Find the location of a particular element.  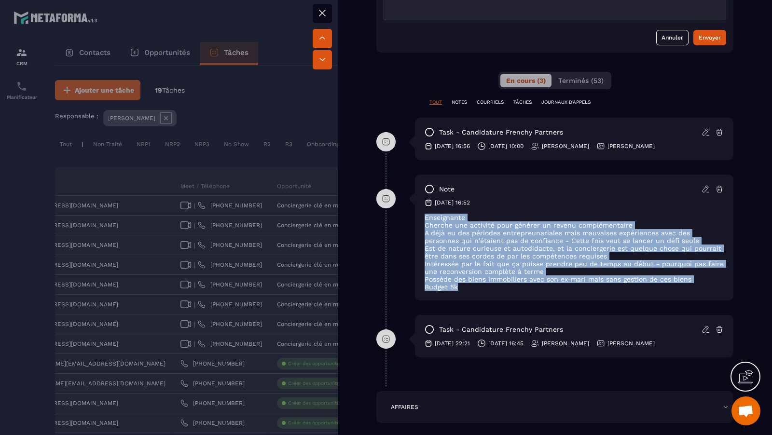

p: Budget 5k is located at coordinates (575, 287).